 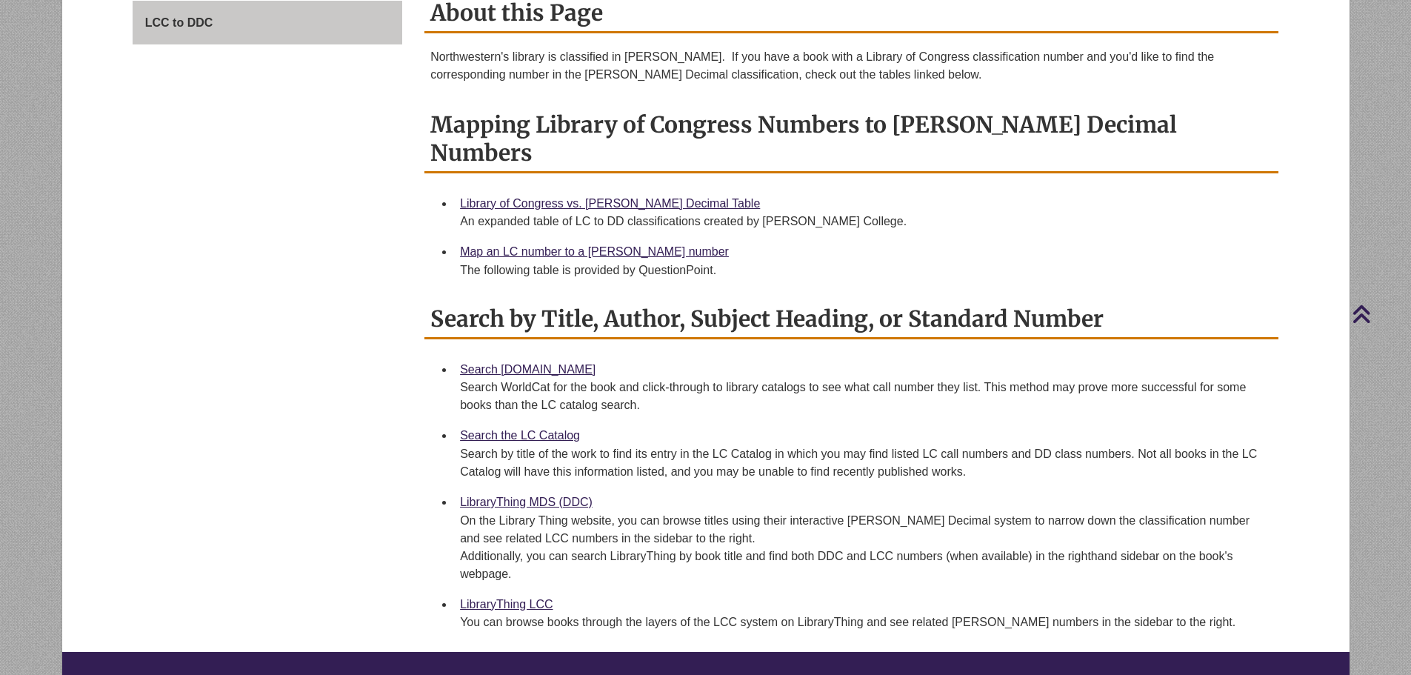 What do you see at coordinates (851, 319) in the screenshot?
I see `h2: Search by Title, Author, Subject Heading, or Standard Number` at bounding box center [851, 319].